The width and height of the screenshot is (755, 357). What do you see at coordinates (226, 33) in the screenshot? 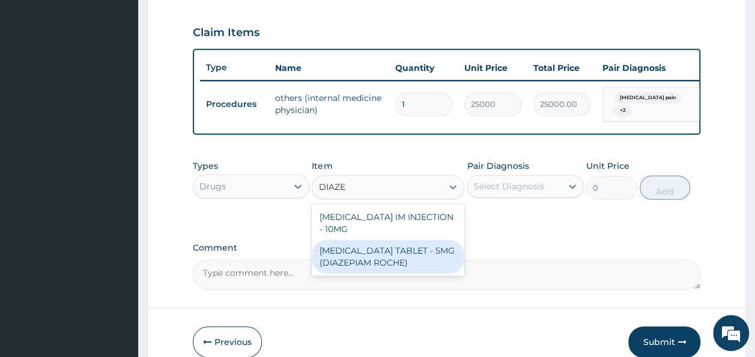
I see `h3: Claim Items` at bounding box center [226, 33].